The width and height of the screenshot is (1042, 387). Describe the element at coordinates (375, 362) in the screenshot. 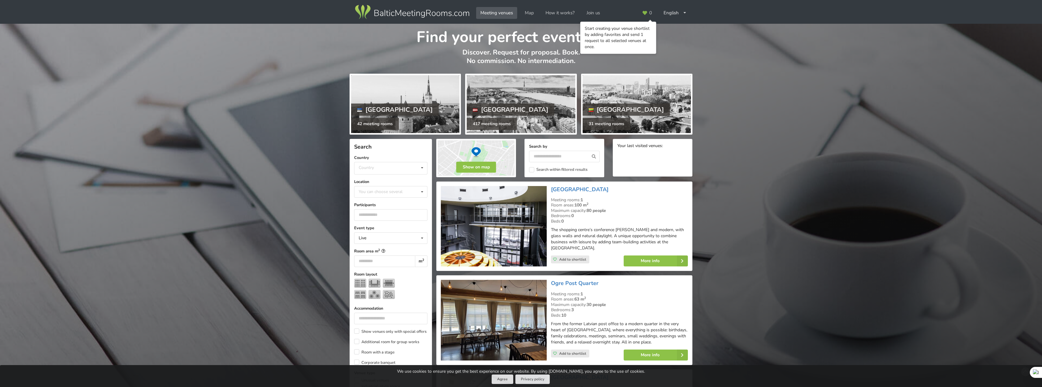

I see `label: Corporate banquet` at that location.